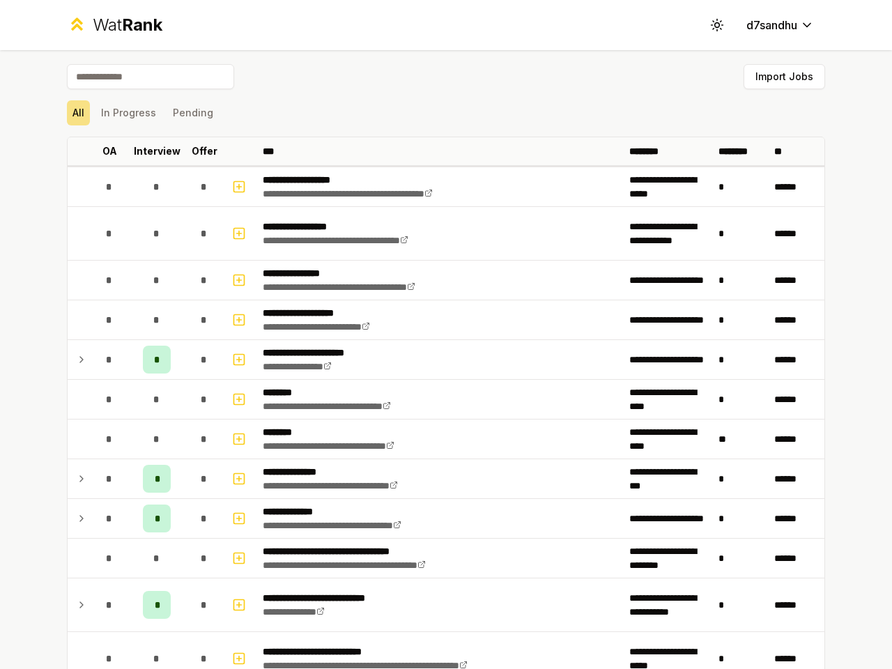  I want to click on span: Rank, so click(142, 24).